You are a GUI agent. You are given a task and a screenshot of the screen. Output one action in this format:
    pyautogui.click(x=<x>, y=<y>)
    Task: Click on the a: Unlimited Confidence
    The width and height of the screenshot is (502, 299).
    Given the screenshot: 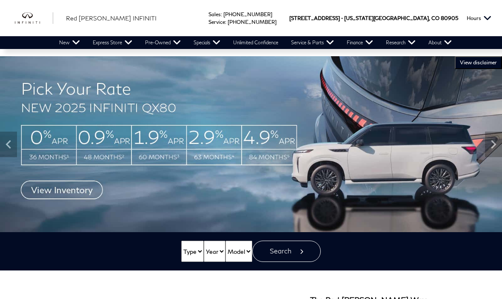 What is the action you would take?
    pyautogui.click(x=256, y=43)
    